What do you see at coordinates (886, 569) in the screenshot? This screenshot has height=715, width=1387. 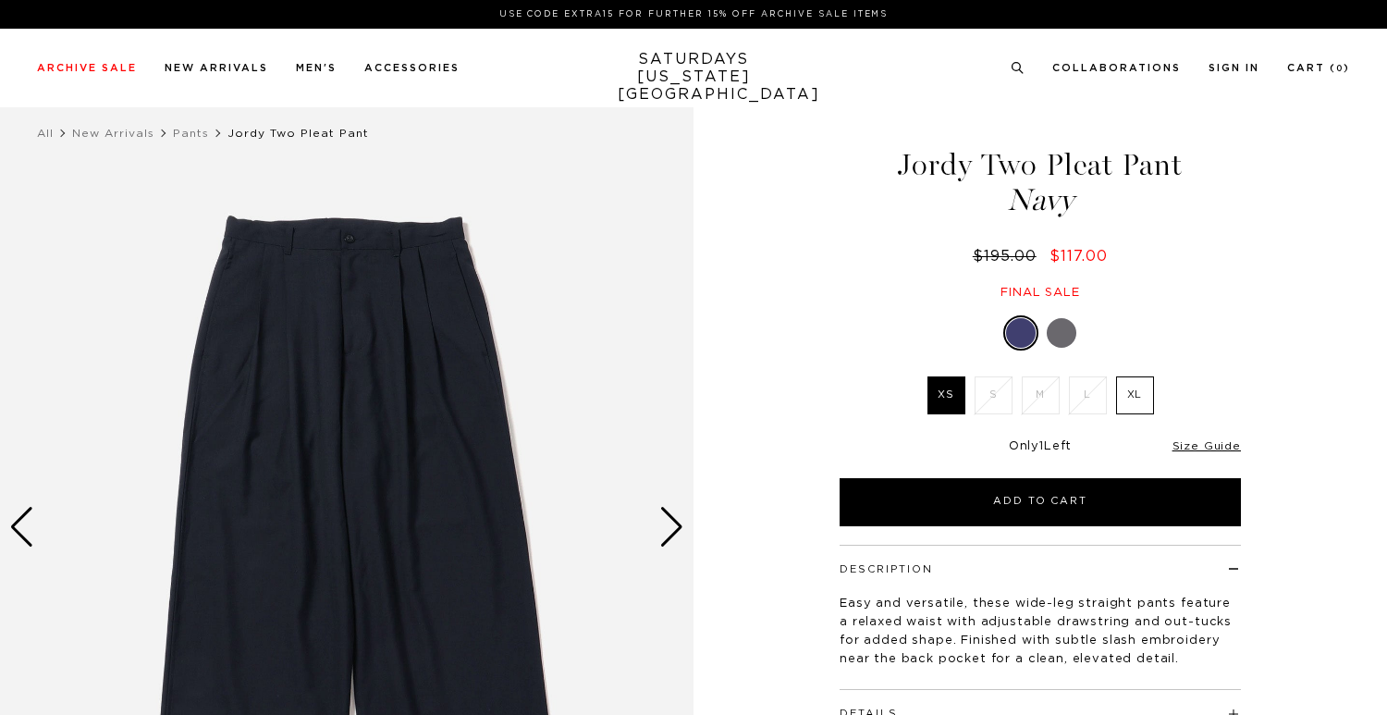 I see `button: Description` at bounding box center [886, 569].